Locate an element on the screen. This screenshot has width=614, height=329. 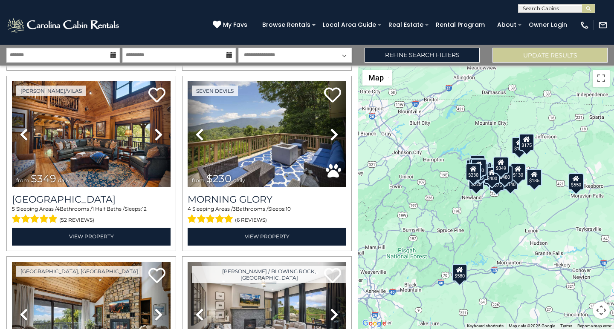
div: $375 is located at coordinates (496, 182).